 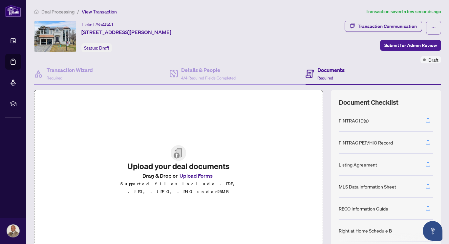 I want to click on span: 54841, so click(x=106, y=25).